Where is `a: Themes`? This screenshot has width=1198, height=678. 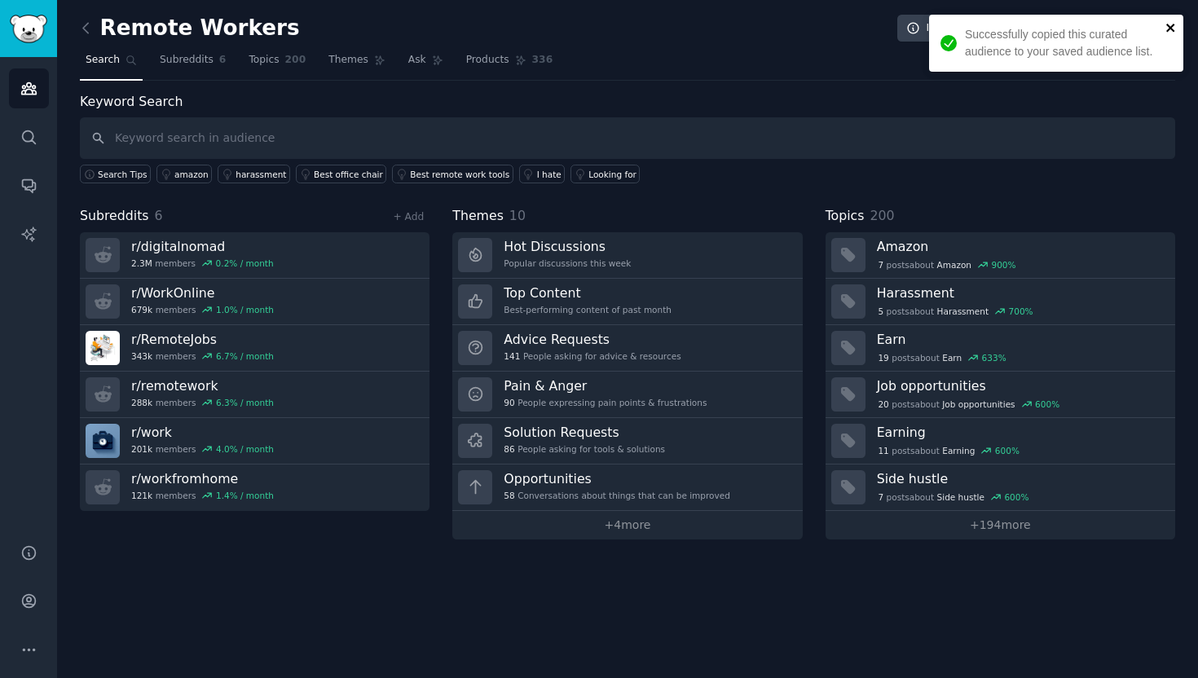
a: Themes is located at coordinates (357, 64).